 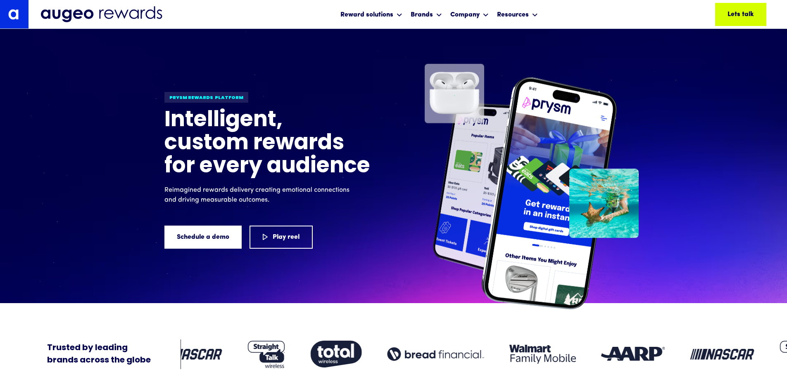 What do you see at coordinates (268, 144) in the screenshot?
I see `h1: Intelligent, custom rewards for every audience` at bounding box center [268, 144].